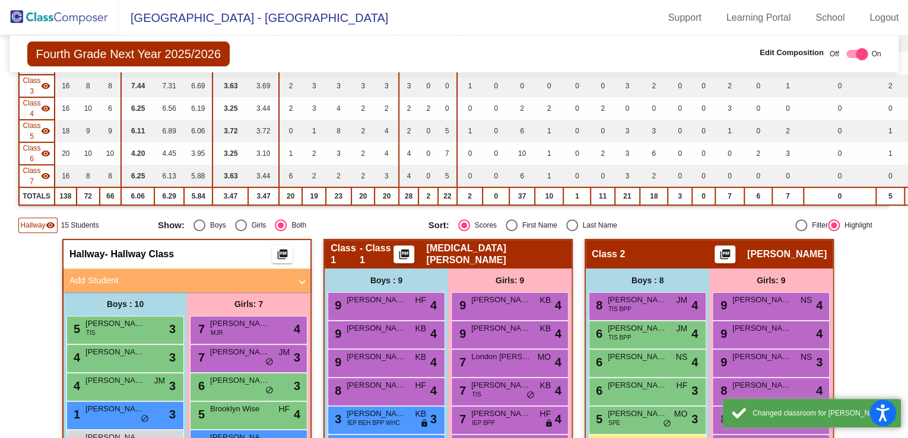 This screenshot has height=438, width=908. Describe the element at coordinates (830, 18) in the screenshot. I see `a: School` at that location.